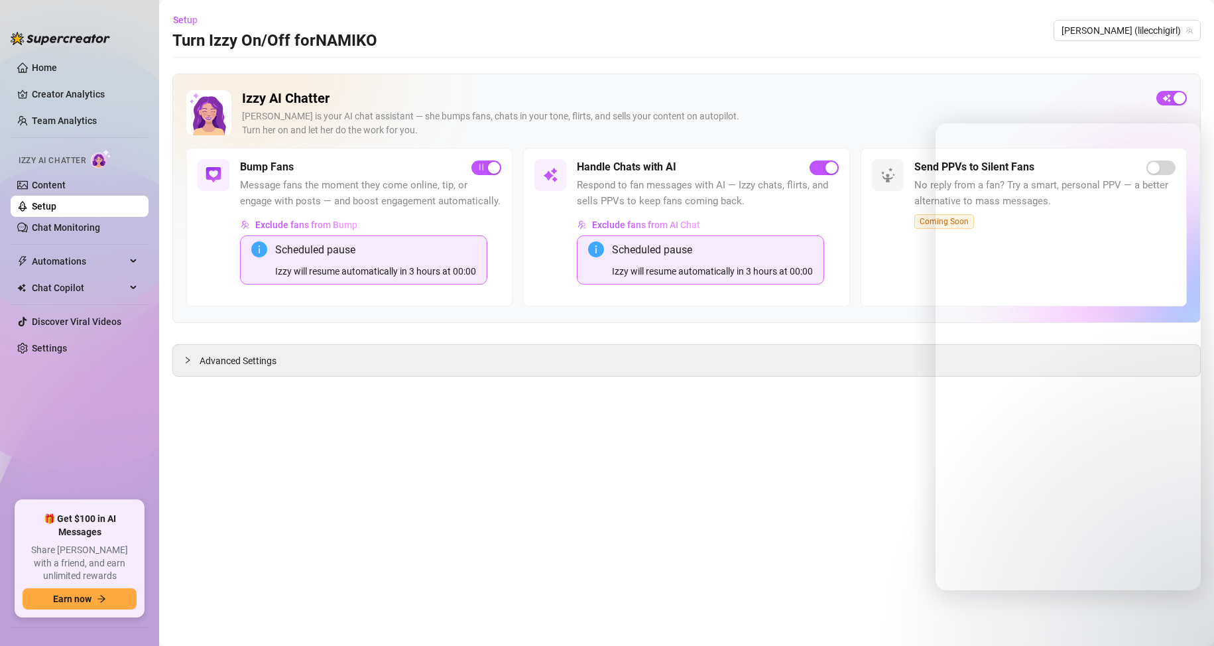 The image size is (1214, 646). Describe the element at coordinates (79, 288) in the screenshot. I see `span: Chat Copilot` at that location.